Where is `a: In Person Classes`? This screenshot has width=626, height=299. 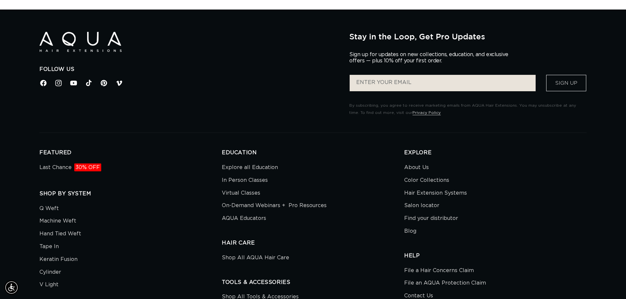
a: In Person Classes is located at coordinates (245, 180).